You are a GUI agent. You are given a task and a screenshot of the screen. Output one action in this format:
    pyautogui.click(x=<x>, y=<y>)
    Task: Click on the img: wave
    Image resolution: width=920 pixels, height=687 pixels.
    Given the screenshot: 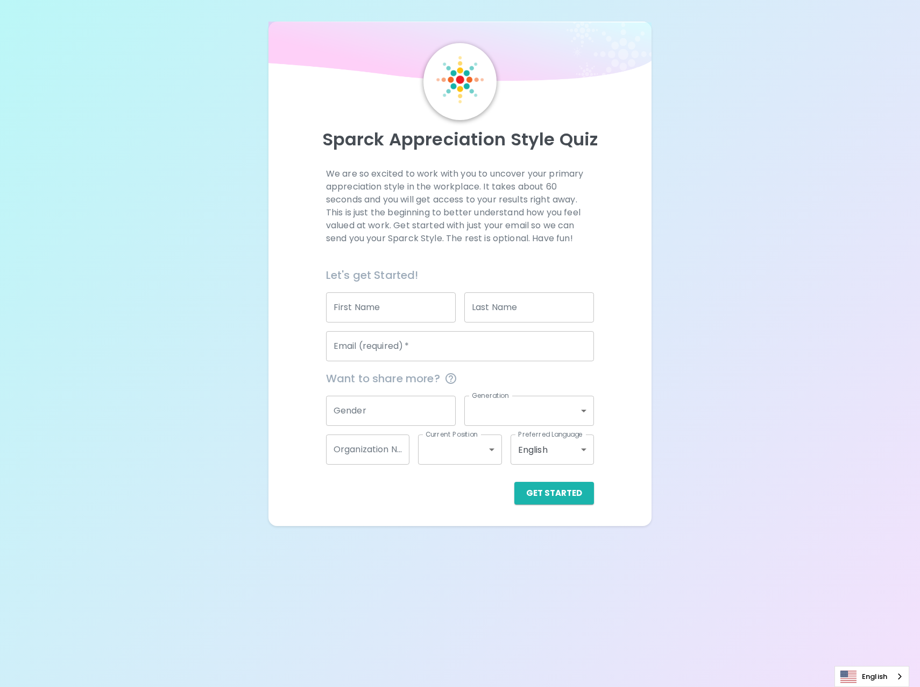 What is the action you would take?
    pyautogui.click(x=460, y=54)
    